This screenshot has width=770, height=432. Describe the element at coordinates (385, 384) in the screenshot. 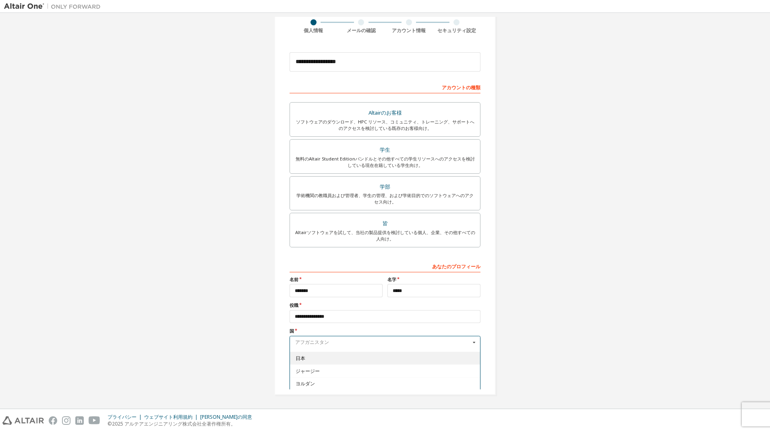

I see `span: ヨルダン` at that location.